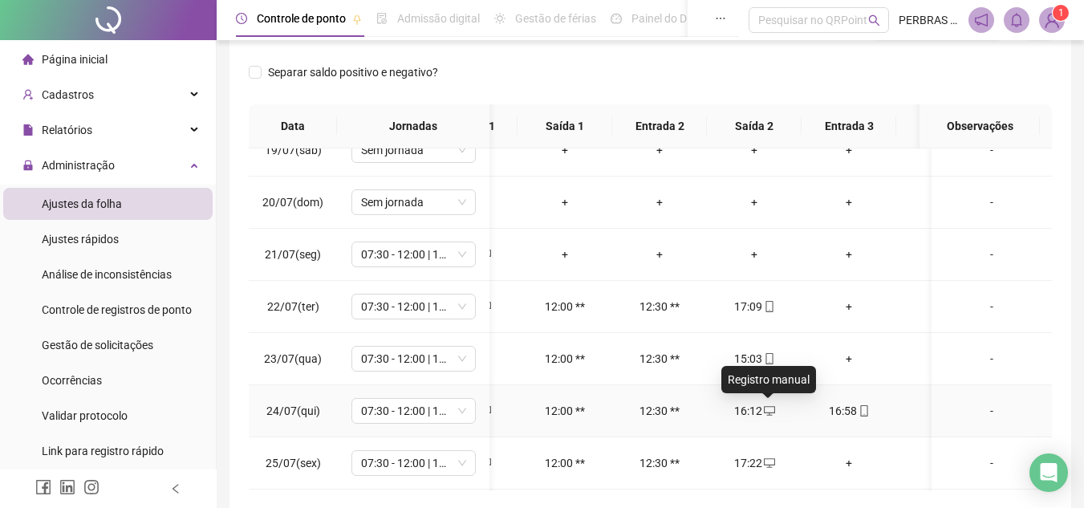 The image size is (1084, 508). I want to click on span: 1, so click(1061, 13).